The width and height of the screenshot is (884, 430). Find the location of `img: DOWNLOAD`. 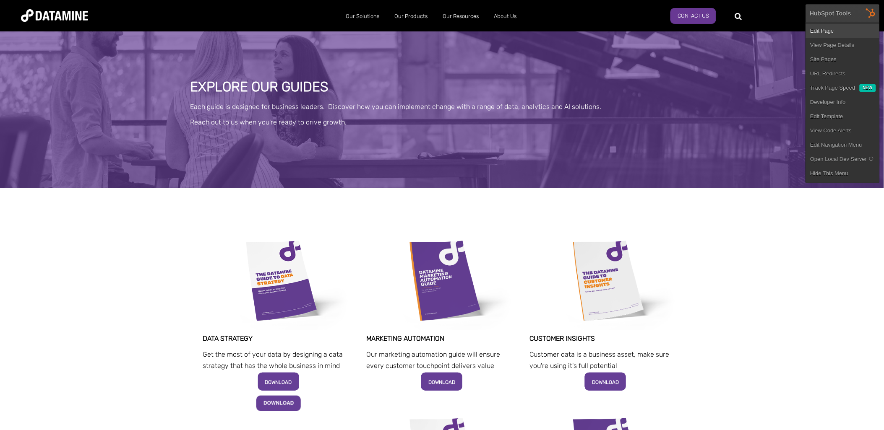

img: DOWNLOAD is located at coordinates (278, 403).